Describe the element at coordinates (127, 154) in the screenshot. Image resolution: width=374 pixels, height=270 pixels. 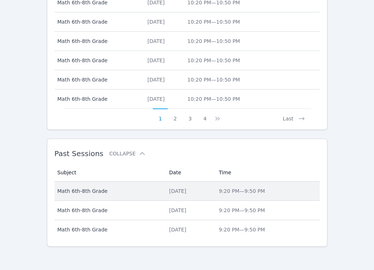
I see `button: Collapse` at that location.